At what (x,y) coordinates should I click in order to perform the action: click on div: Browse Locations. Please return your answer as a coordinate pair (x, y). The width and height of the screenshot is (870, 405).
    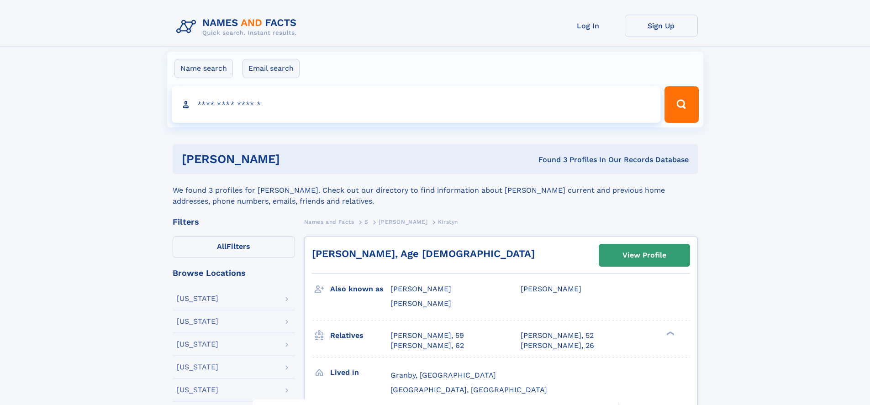
    Looking at the image, I should click on (234, 273).